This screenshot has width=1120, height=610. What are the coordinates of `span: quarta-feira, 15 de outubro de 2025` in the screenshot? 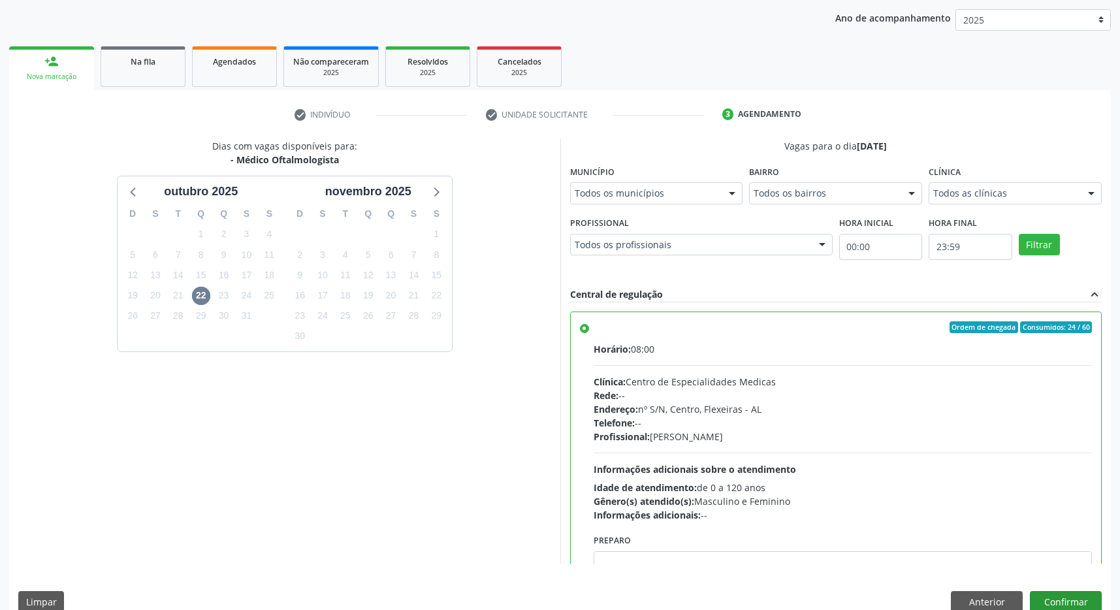 It's located at (201, 275).